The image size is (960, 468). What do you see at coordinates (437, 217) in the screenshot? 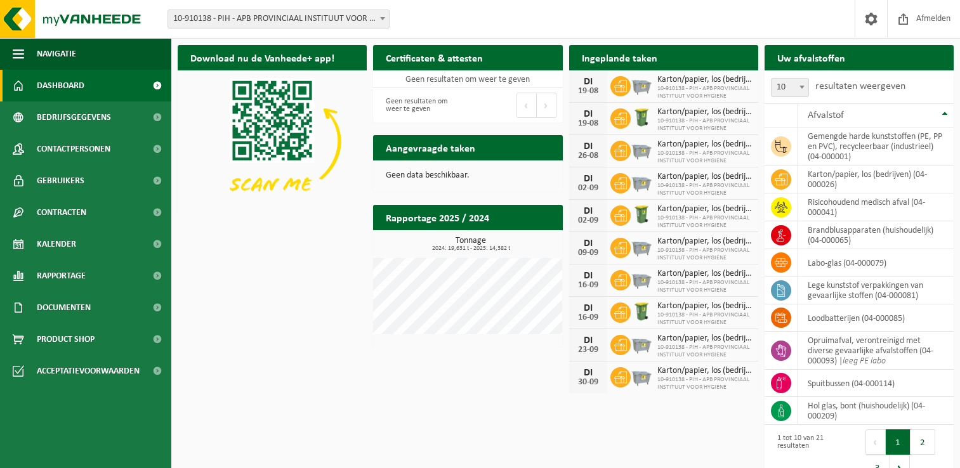
I see `h2: Rapportage 2025 / 2024` at bounding box center [437, 217].